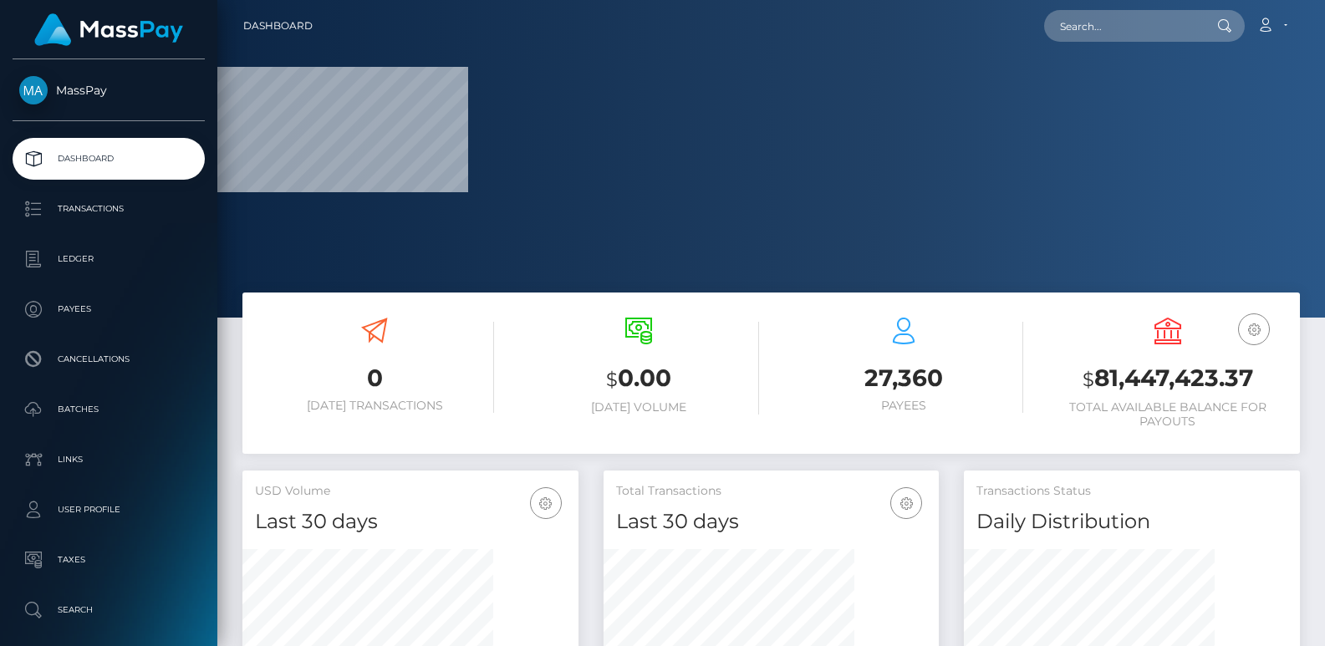 The height and width of the screenshot is (646, 1325). Describe the element at coordinates (374, 378) in the screenshot. I see `h3: 0` at that location.